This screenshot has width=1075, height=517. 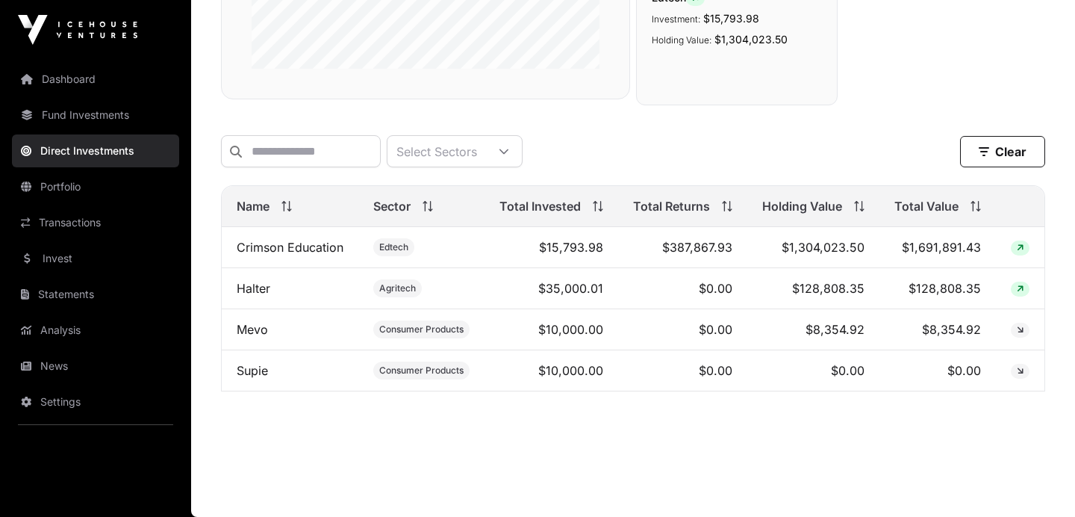 What do you see at coordinates (96, 79) in the screenshot?
I see `a: Dashboard` at bounding box center [96, 79].